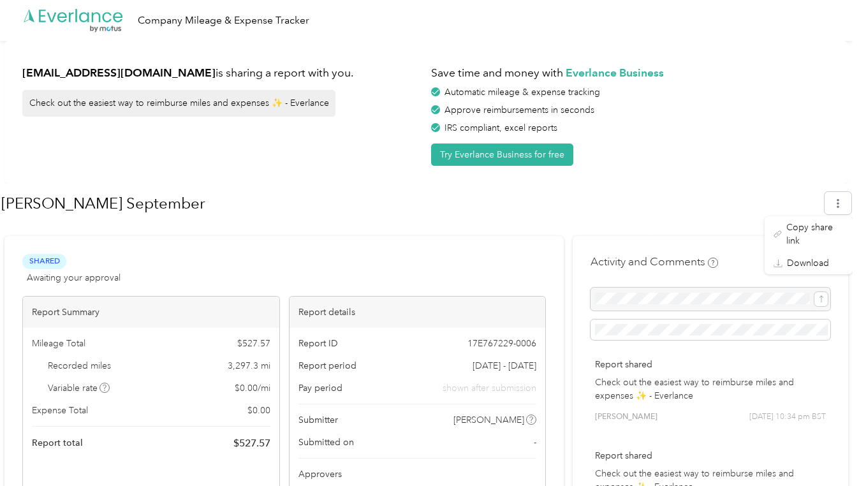  I want to click on h4: Activity and Comments, so click(654, 262).